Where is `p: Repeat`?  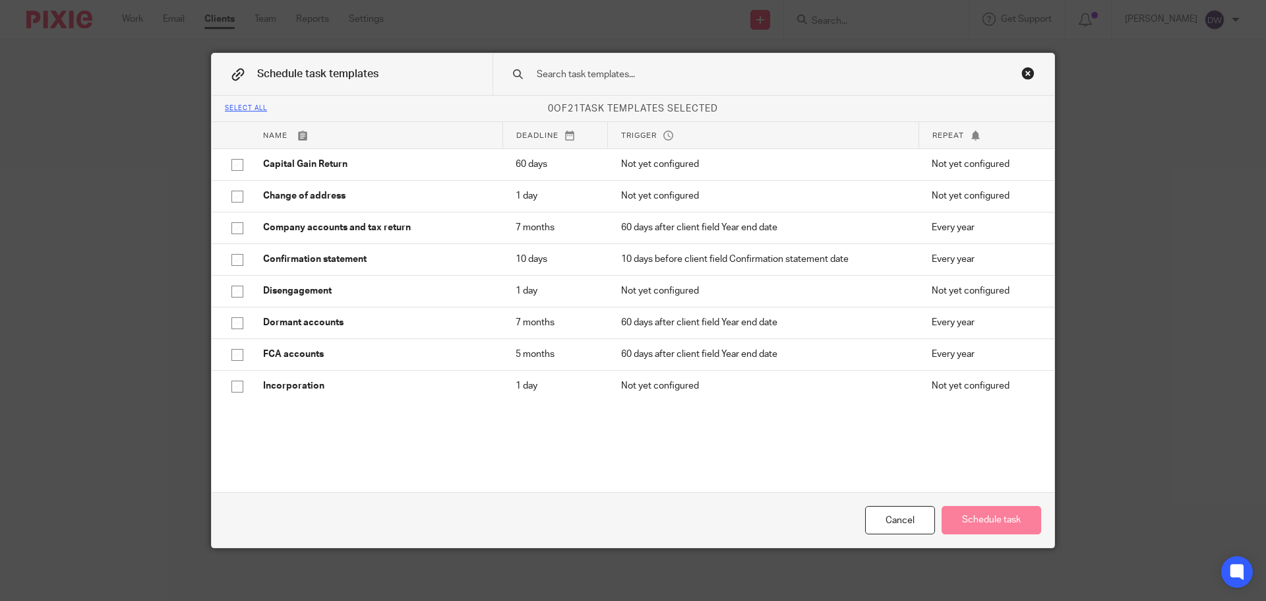 p: Repeat is located at coordinates (983, 135).